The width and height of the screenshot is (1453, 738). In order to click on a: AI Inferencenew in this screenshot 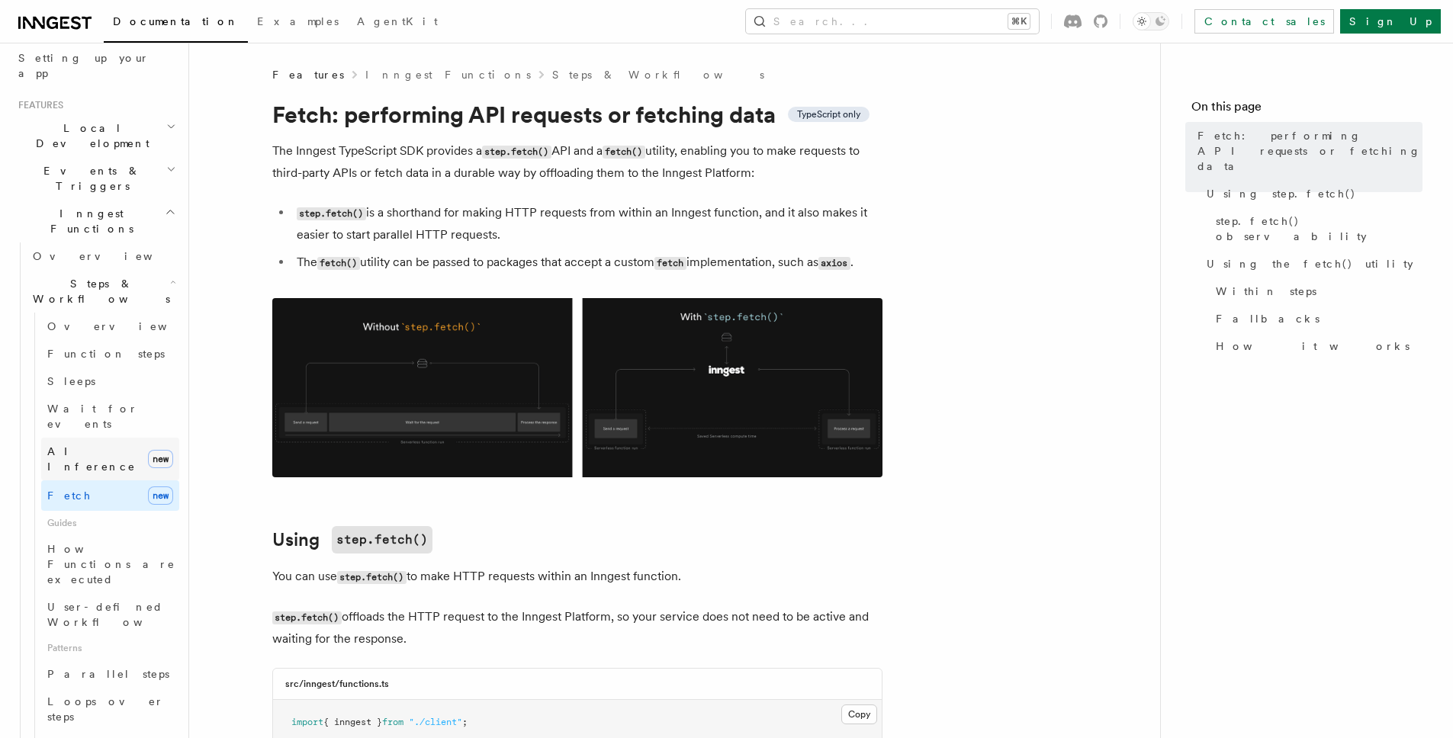, I will do `click(110, 459)`.